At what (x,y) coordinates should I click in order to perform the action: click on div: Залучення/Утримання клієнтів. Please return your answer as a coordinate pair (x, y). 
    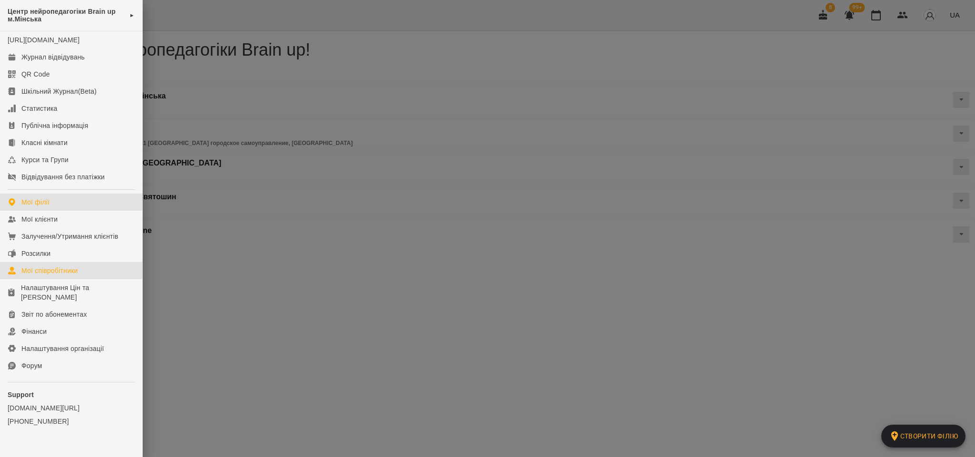
    Looking at the image, I should click on (70, 237).